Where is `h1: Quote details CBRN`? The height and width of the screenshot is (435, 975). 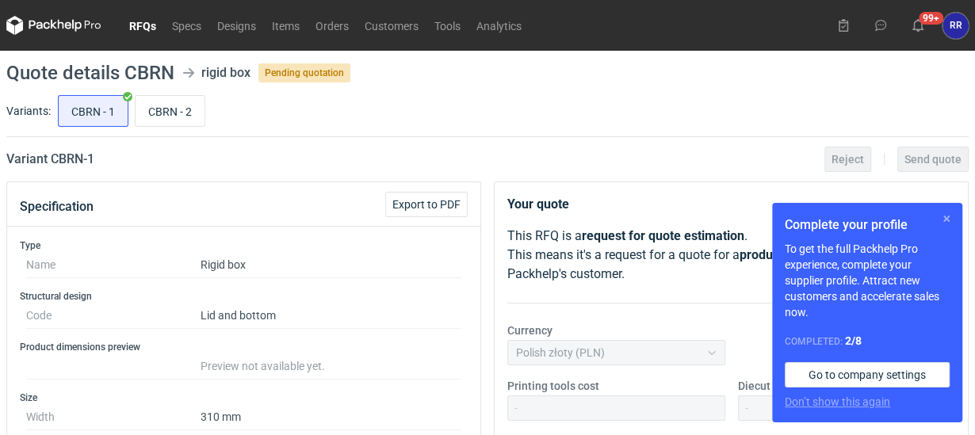 h1: Quote details CBRN is located at coordinates (90, 73).